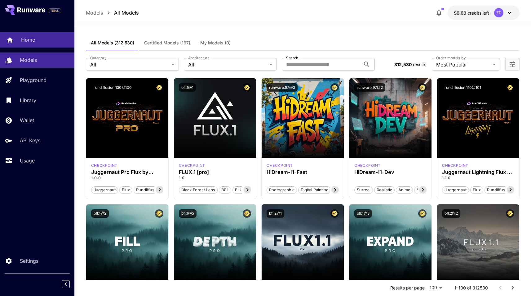  Describe the element at coordinates (247, 190) in the screenshot. I see `span: FLUX.1 [pro]` at that location.